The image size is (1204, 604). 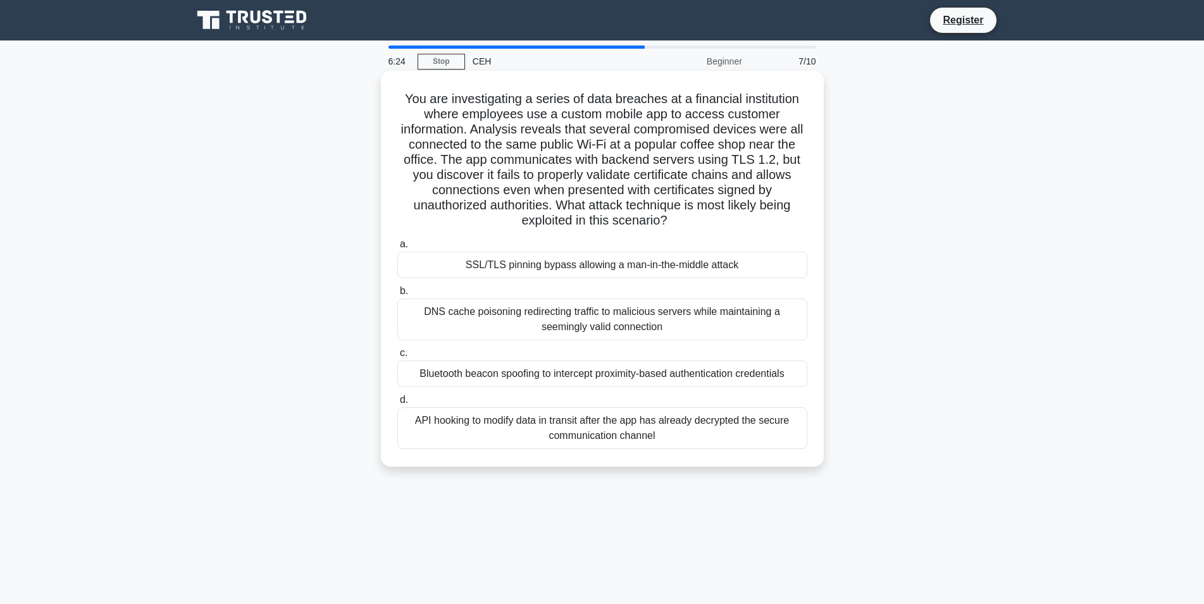 I want to click on span: c., so click(x=404, y=353).